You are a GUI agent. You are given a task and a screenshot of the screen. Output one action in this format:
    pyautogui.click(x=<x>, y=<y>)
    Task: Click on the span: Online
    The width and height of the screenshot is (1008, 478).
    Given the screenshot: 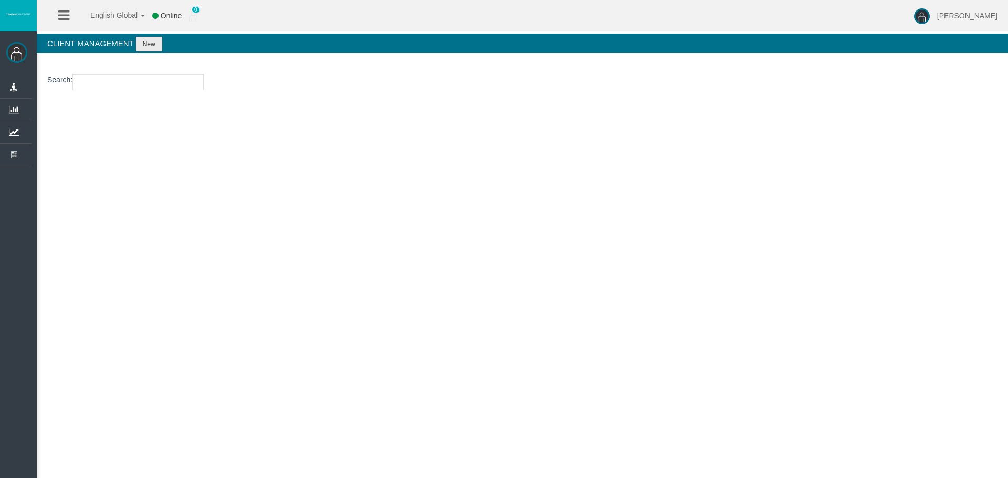 What is the action you would take?
    pyautogui.click(x=171, y=16)
    